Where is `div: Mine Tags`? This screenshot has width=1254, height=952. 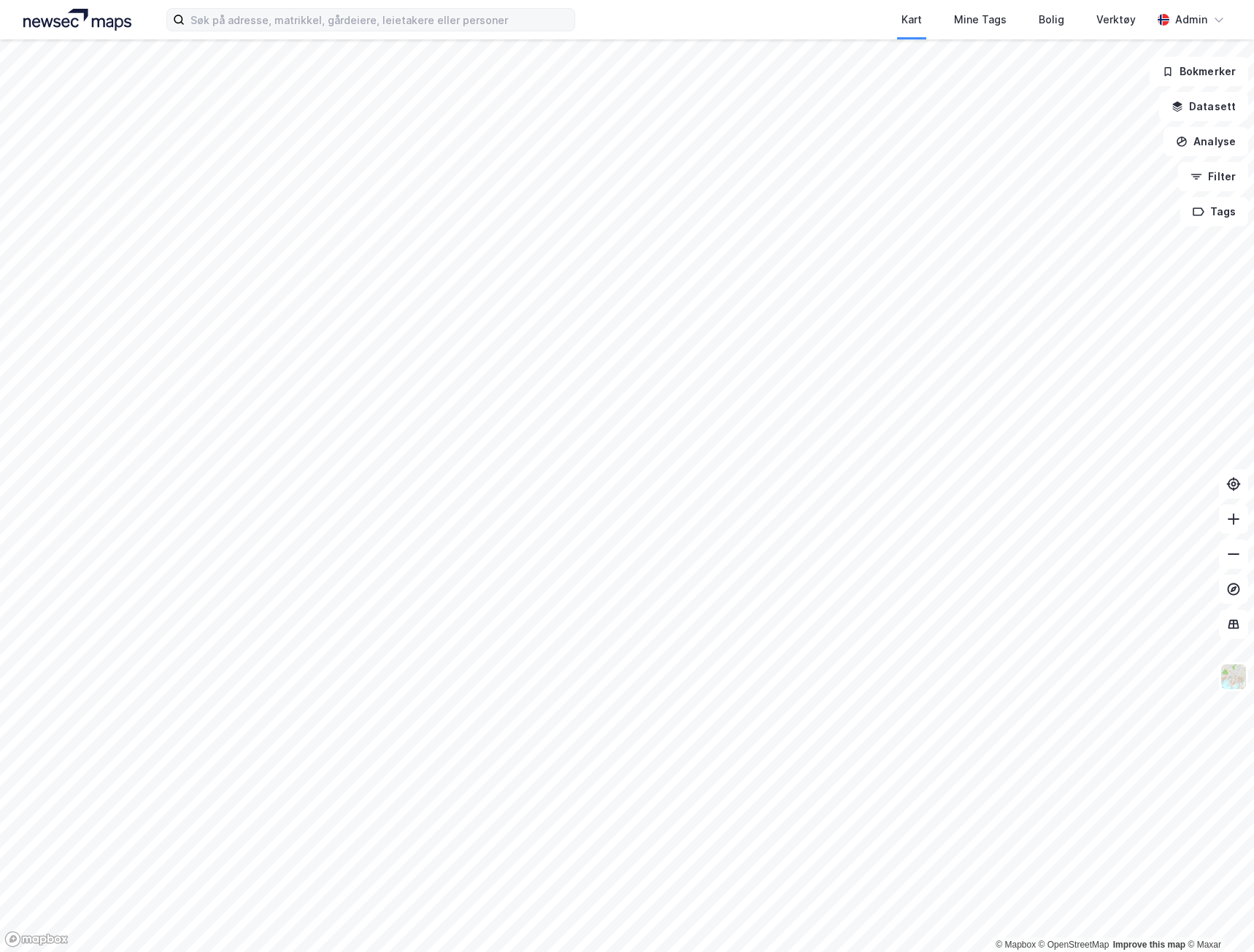 div: Mine Tags is located at coordinates (981, 19).